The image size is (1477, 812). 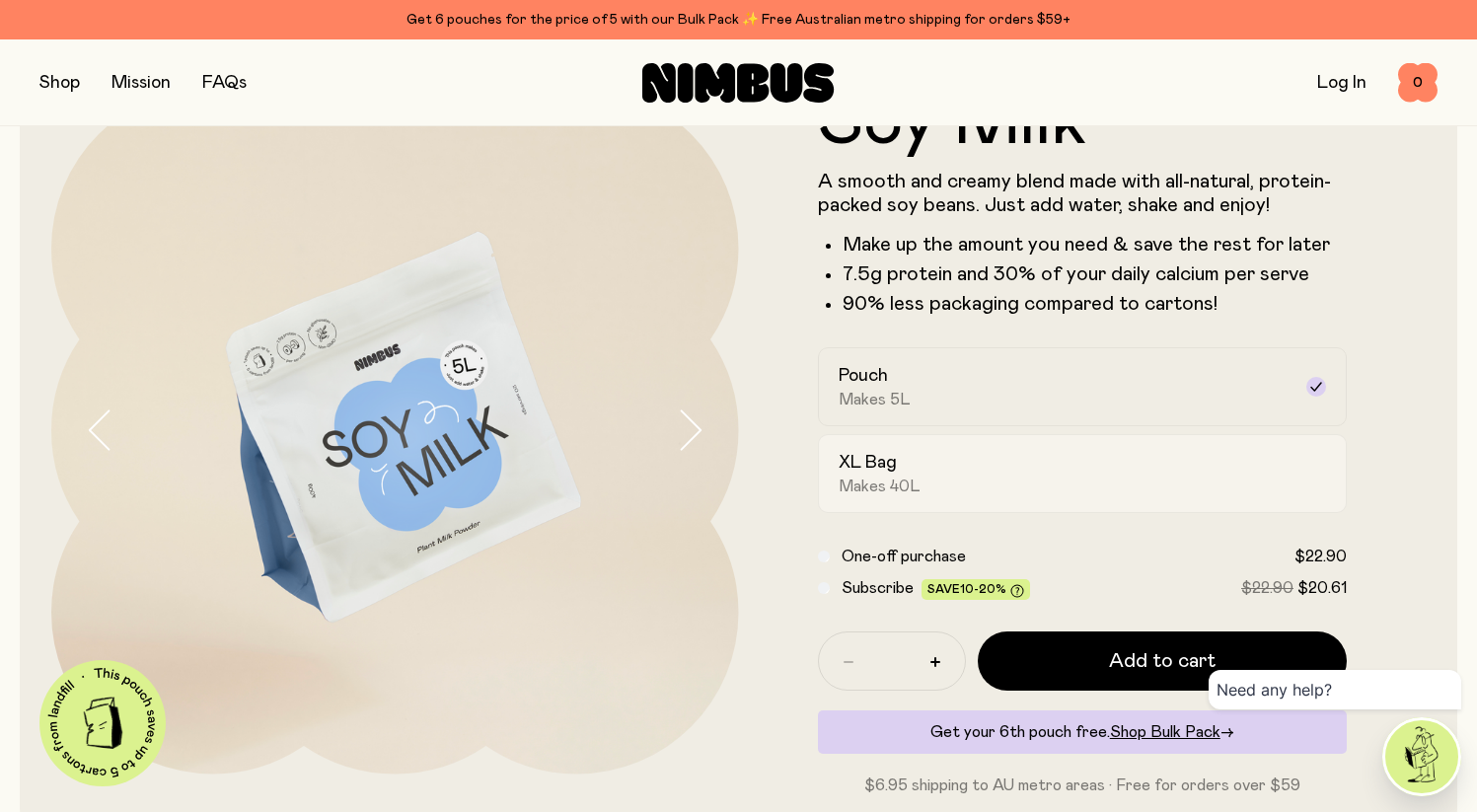 I want to click on div: Get your 6th pouch free., so click(x=1082, y=732).